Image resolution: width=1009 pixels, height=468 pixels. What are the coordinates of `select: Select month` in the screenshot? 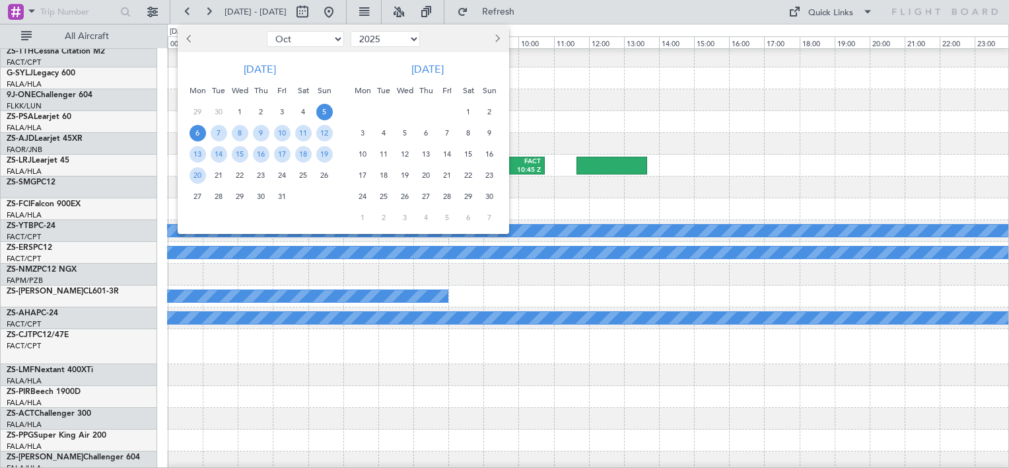 It's located at (305, 39).